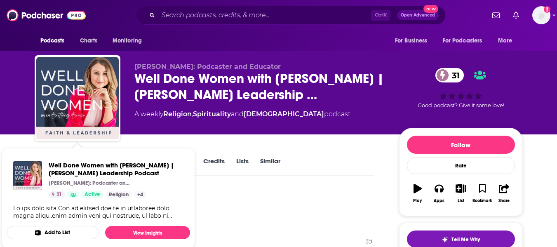 The image size is (557, 247). I want to click on span: Charts, so click(89, 41).